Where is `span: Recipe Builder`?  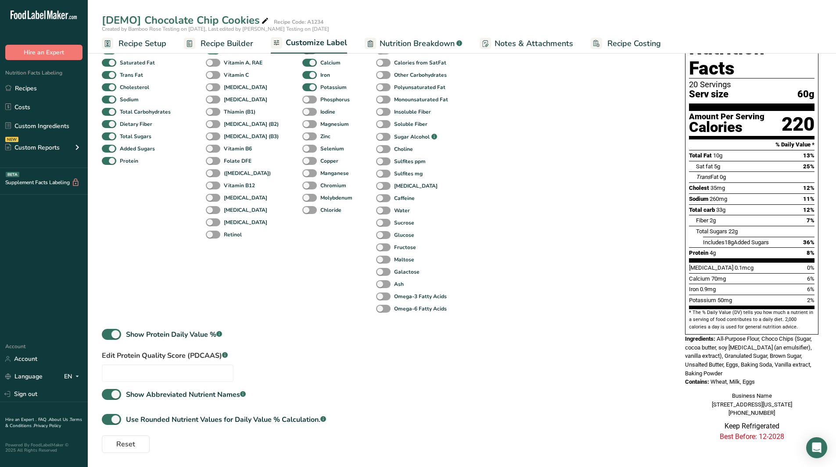
span: Recipe Builder is located at coordinates (227, 43).